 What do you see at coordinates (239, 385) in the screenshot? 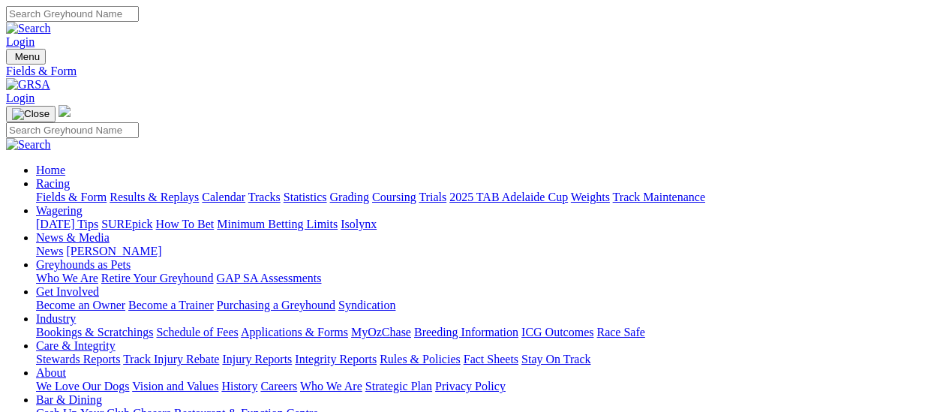
I see `a: History` at bounding box center [239, 385].